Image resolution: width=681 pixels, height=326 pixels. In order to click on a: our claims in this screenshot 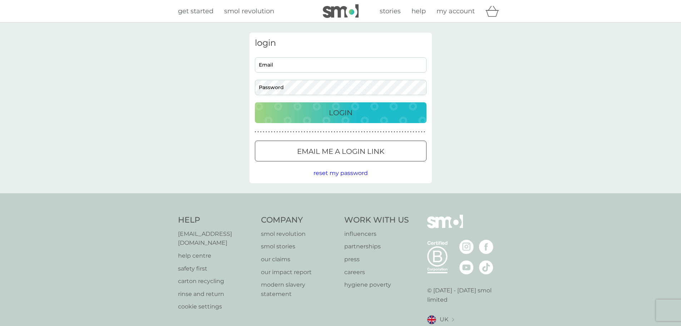, I will do `click(299, 259)`.